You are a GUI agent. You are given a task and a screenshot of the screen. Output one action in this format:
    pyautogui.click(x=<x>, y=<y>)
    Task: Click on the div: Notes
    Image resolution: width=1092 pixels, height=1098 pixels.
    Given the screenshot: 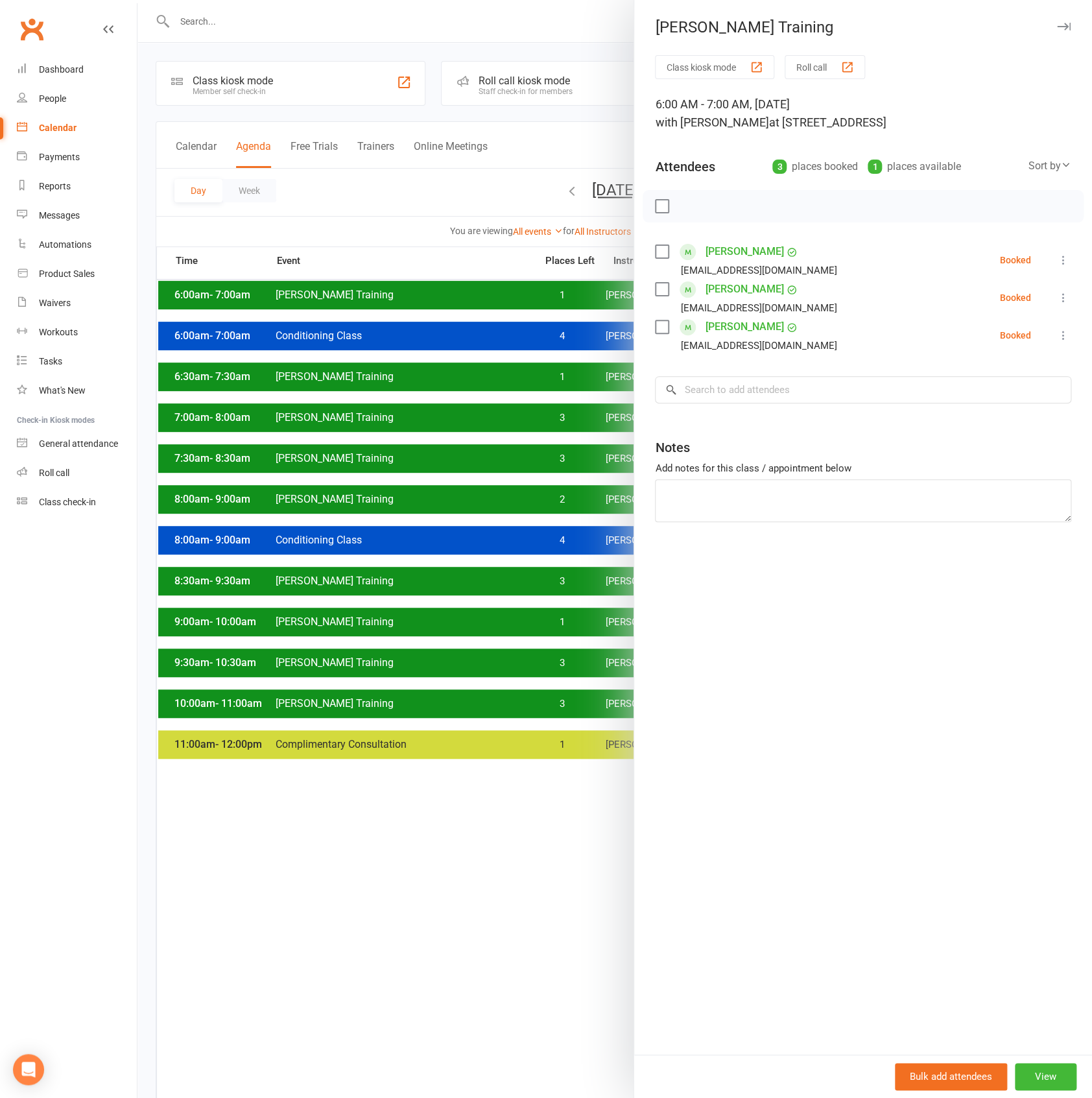 What is the action you would take?
    pyautogui.click(x=672, y=448)
    